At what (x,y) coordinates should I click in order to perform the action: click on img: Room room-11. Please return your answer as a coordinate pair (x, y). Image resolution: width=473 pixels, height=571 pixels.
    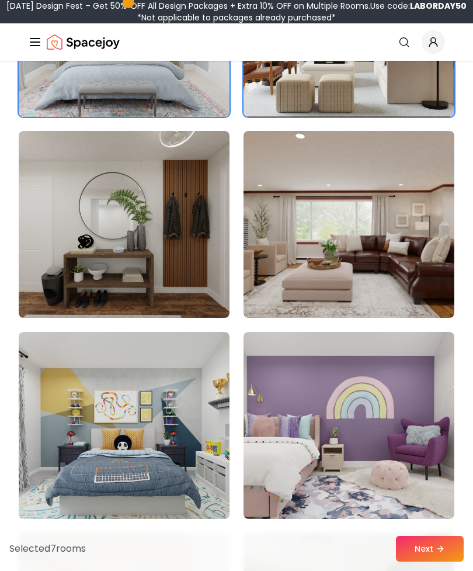
    Looking at the image, I should click on (124, 224).